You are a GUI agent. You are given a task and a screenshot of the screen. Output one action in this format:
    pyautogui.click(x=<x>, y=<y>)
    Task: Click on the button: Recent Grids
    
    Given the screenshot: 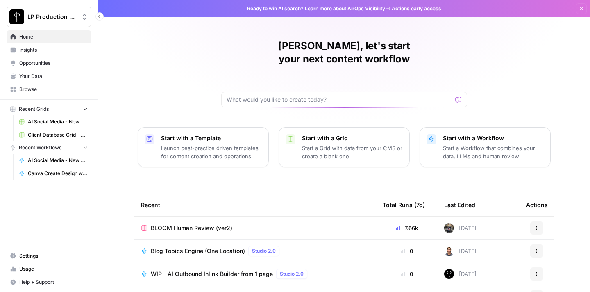 What is the action you would take?
    pyautogui.click(x=49, y=109)
    